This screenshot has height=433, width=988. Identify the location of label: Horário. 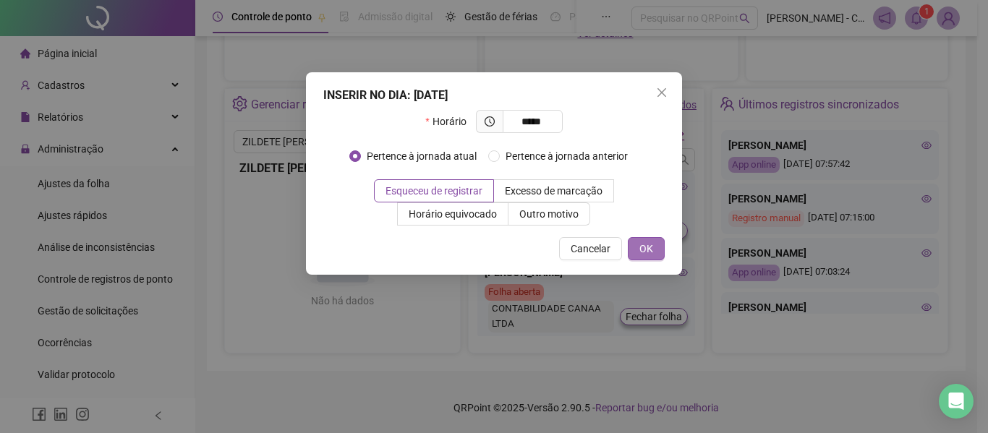
(450, 122).